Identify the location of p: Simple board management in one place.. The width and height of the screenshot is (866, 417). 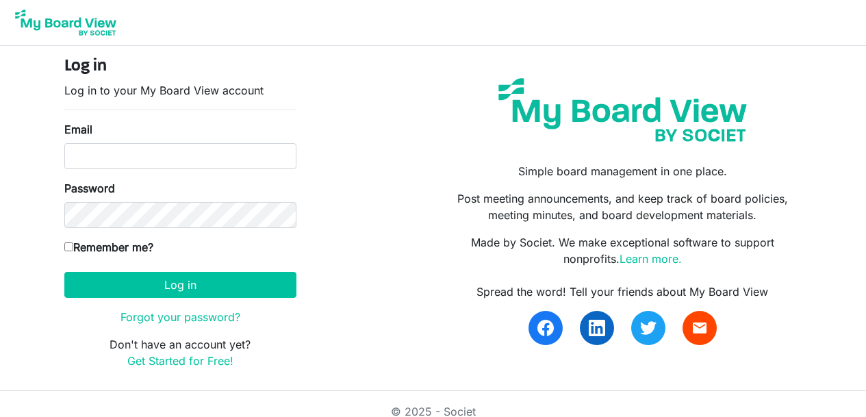
(622, 171).